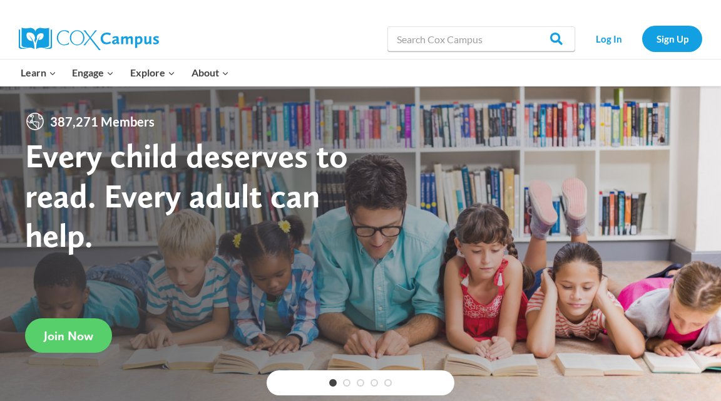  I want to click on a: Join Now, so click(68, 335).